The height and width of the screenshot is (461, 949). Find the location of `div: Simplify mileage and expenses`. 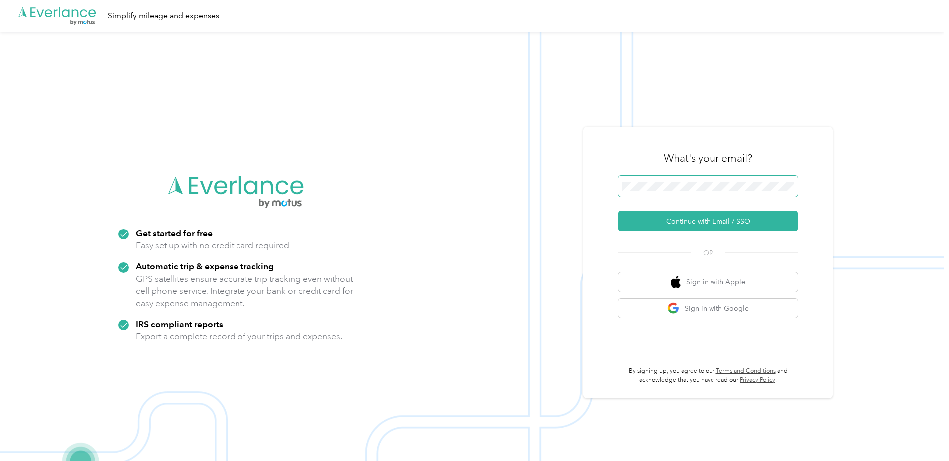

div: Simplify mileage and expenses is located at coordinates (163, 16).